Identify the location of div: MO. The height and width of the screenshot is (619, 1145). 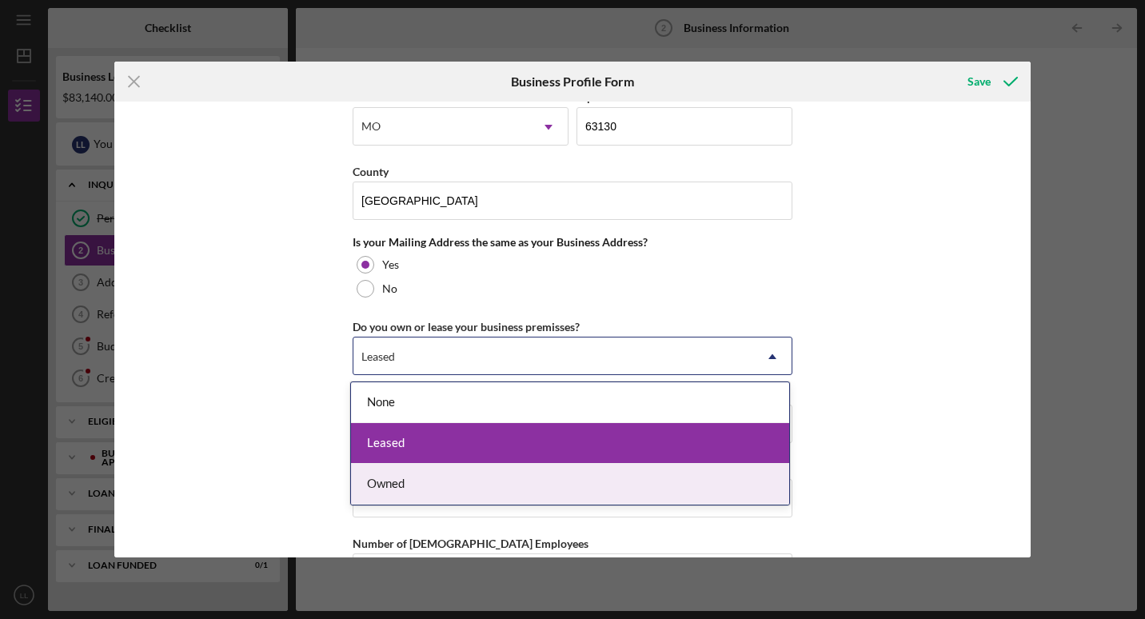
(371, 126).